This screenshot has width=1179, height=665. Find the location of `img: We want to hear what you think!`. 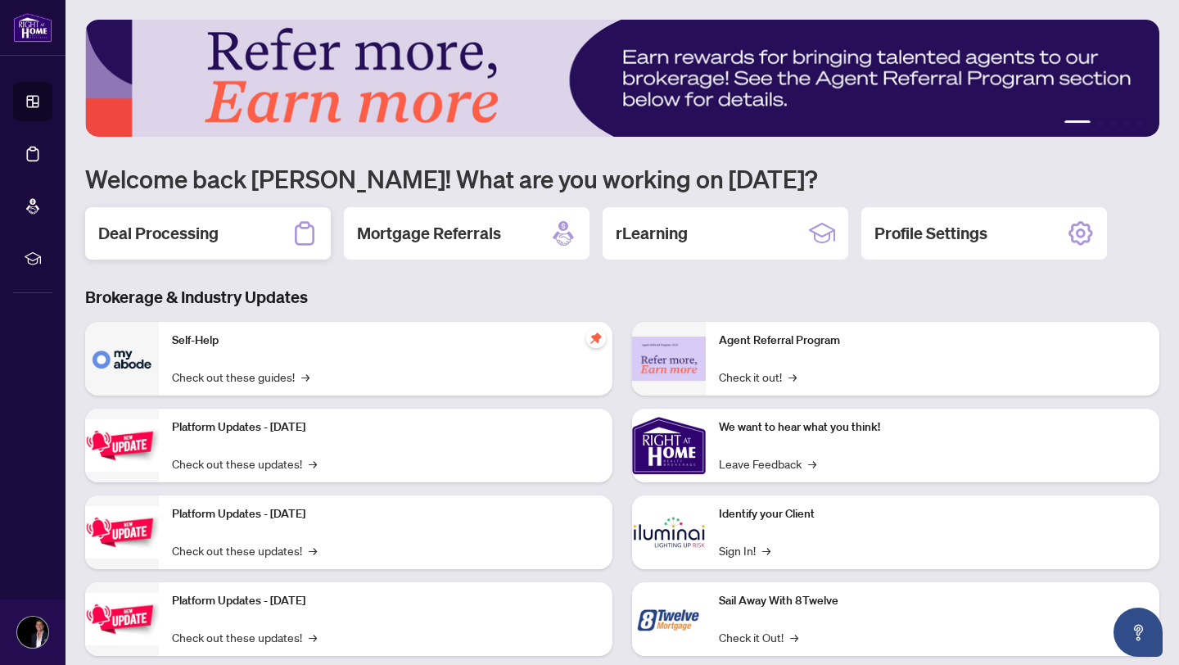

img: We want to hear what you think! is located at coordinates (669, 445).